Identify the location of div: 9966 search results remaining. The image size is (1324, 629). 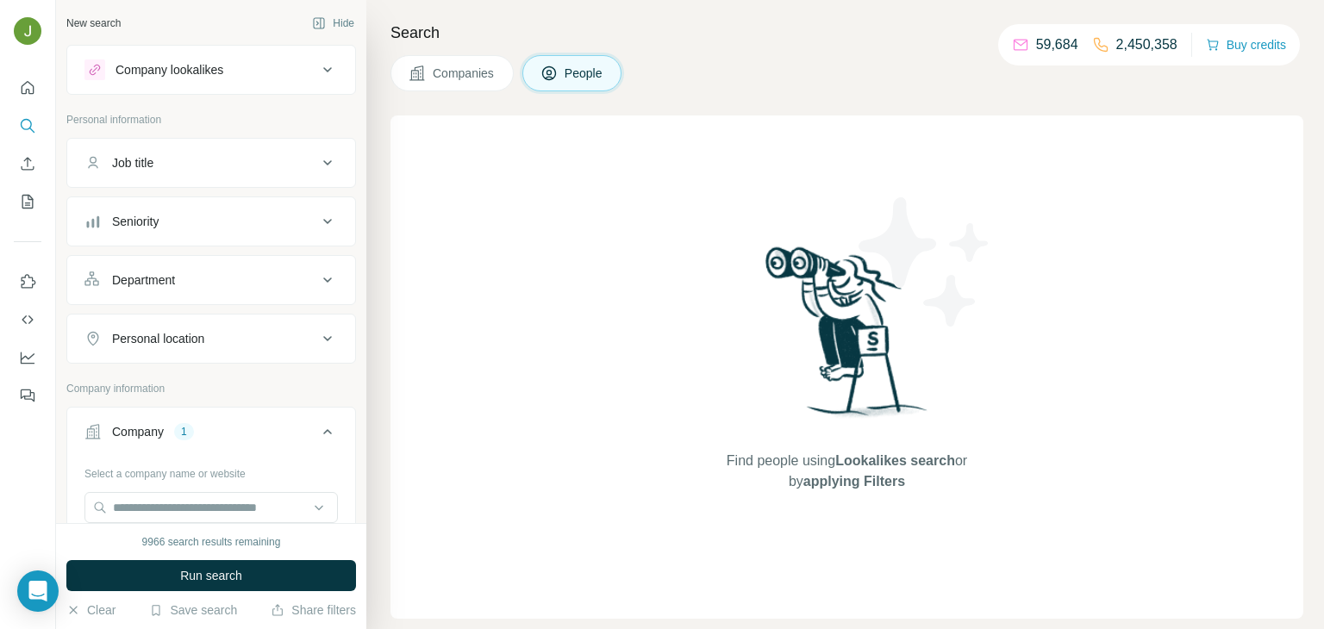
(211, 542).